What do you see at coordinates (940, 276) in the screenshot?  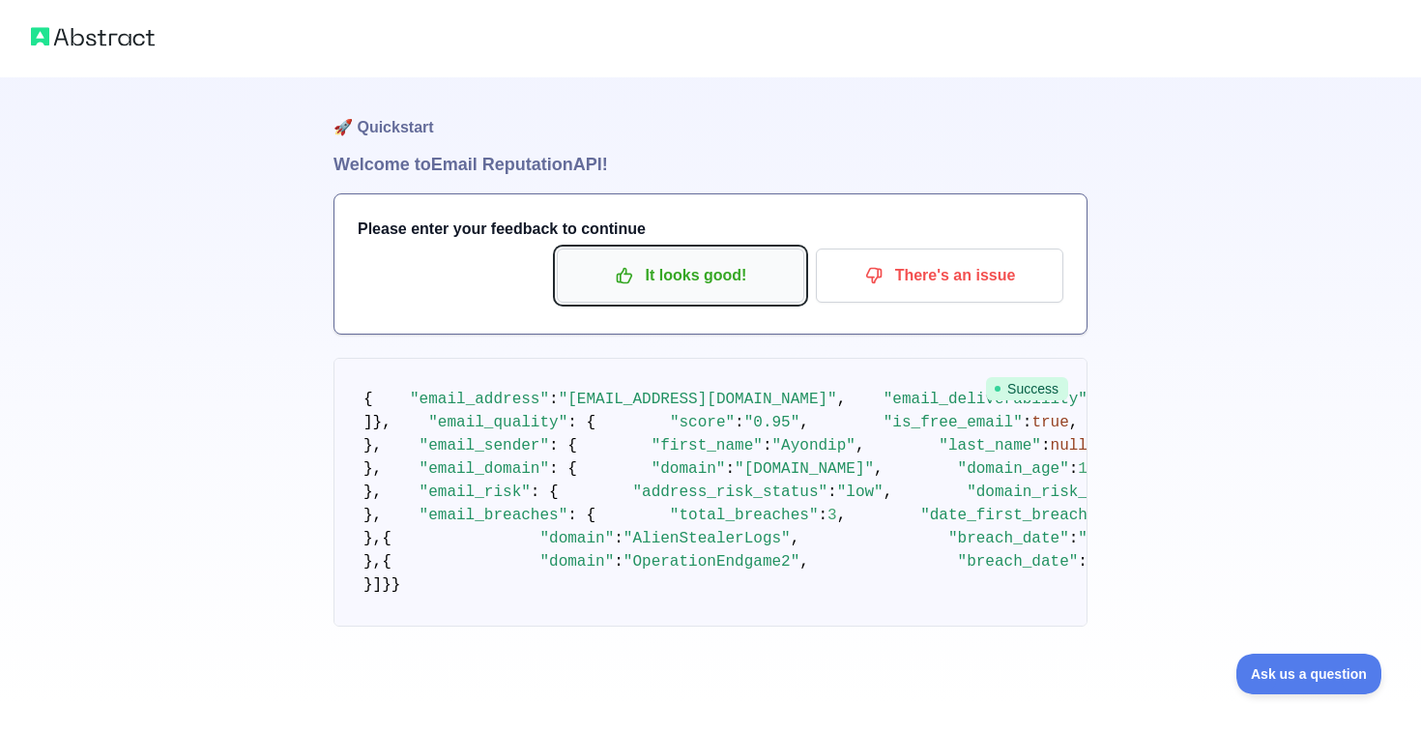 I see `p: There's an issue` at bounding box center [940, 276].